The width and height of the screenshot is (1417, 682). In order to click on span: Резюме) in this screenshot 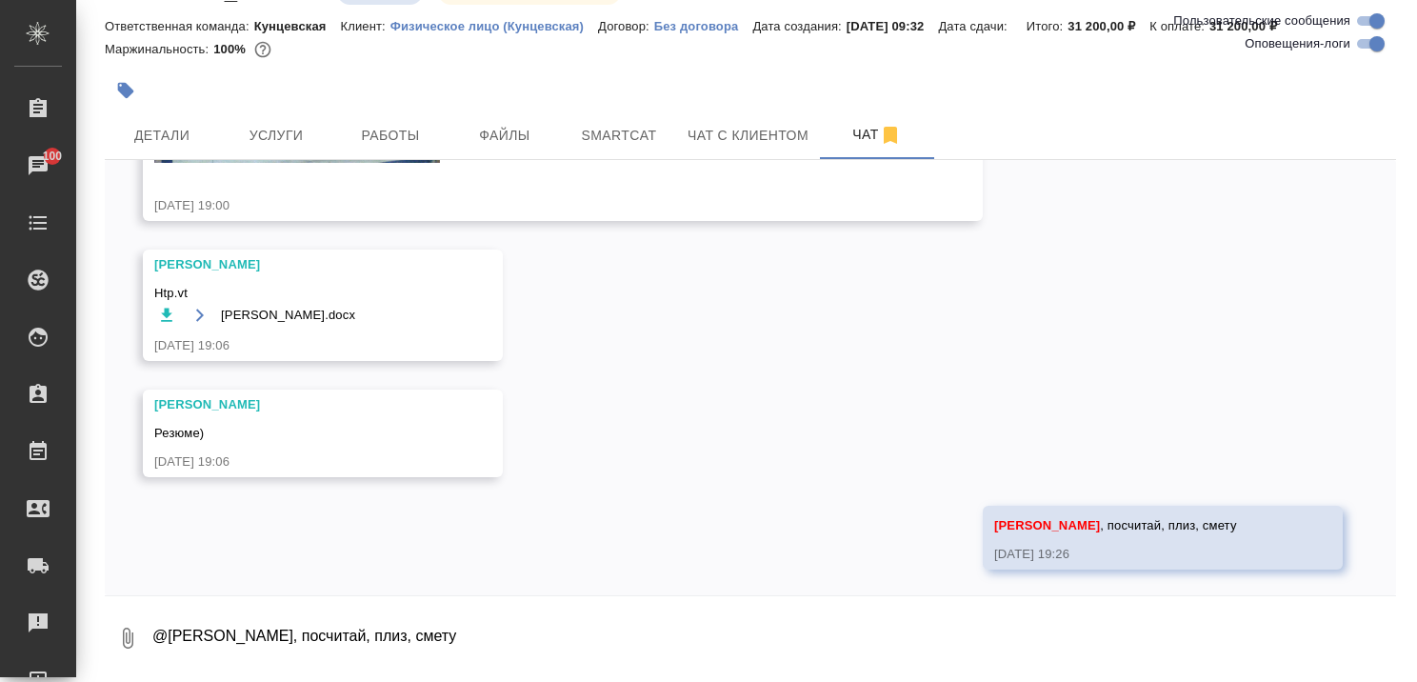, I will do `click(179, 432)`.